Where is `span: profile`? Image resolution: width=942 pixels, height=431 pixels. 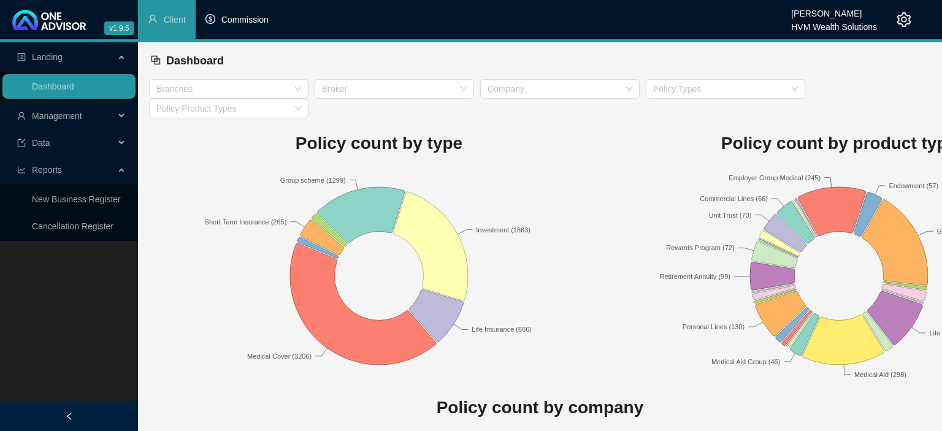 span: profile is located at coordinates (21, 57).